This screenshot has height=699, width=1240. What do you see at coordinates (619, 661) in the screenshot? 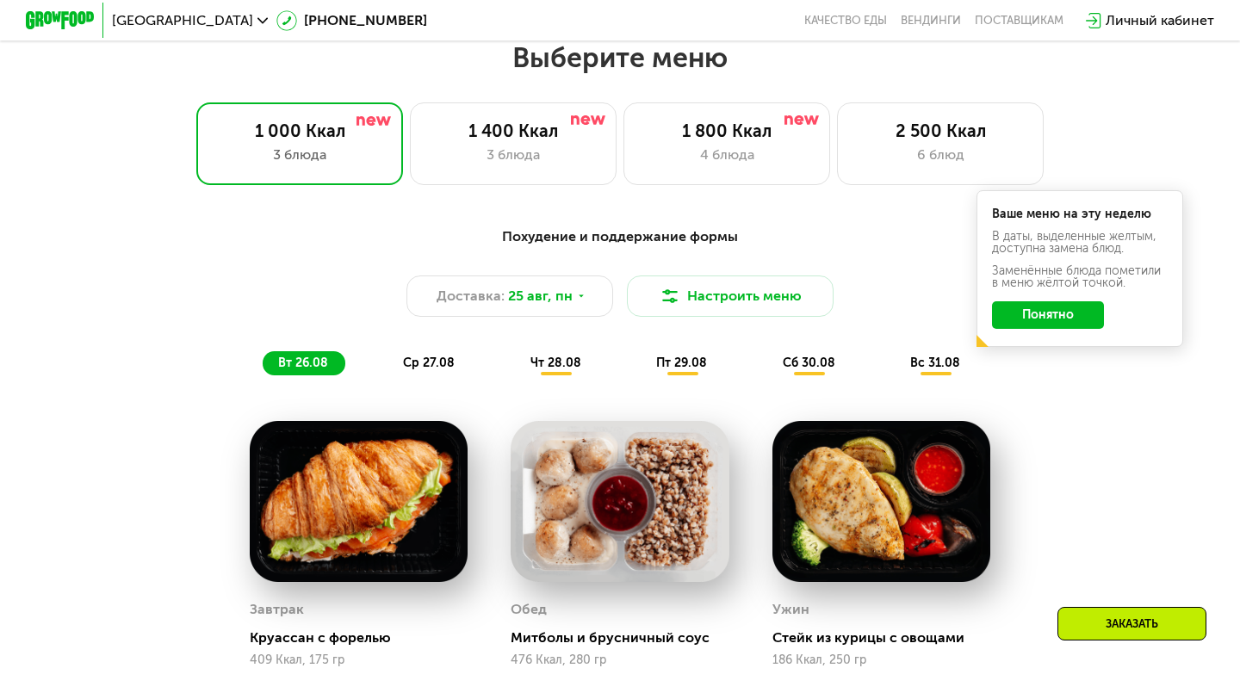
I see `div: 476 Ккал, 280 гр` at bounding box center [619, 661].